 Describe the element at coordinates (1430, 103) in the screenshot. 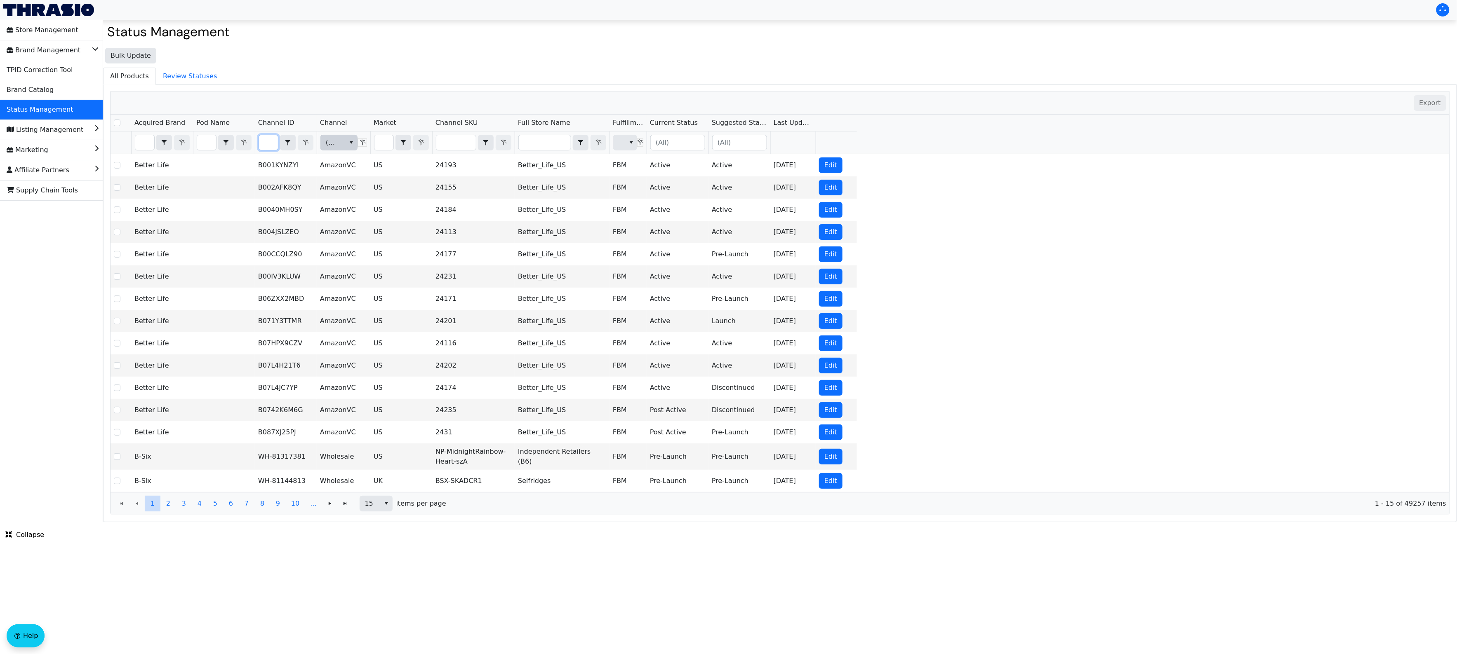

I see `button: Export` at that location.